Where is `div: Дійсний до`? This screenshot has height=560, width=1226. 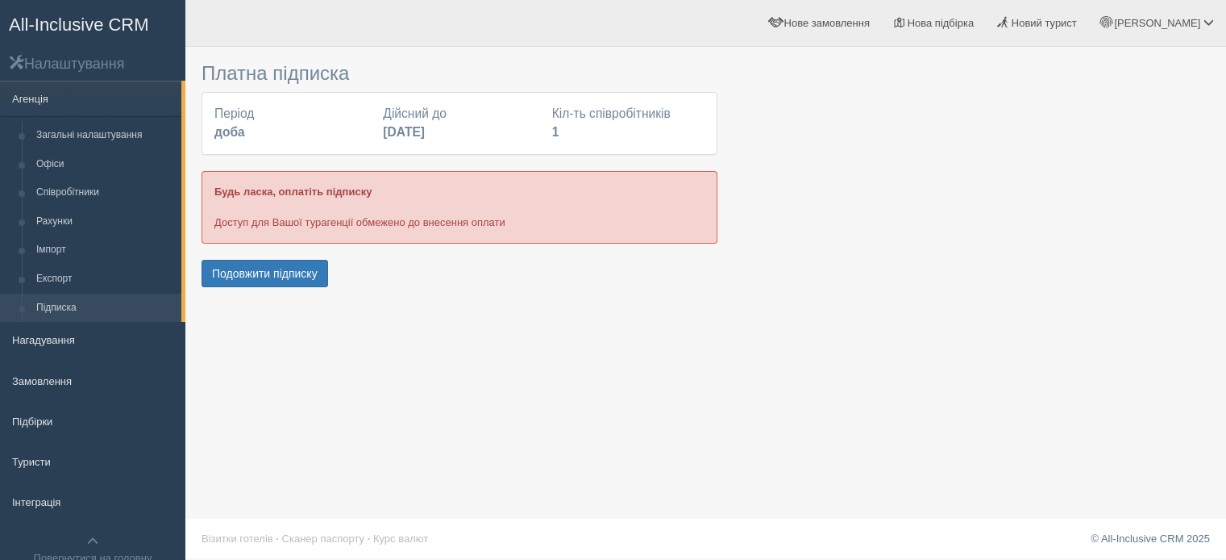 div: Дійсний до is located at coordinates (459, 123).